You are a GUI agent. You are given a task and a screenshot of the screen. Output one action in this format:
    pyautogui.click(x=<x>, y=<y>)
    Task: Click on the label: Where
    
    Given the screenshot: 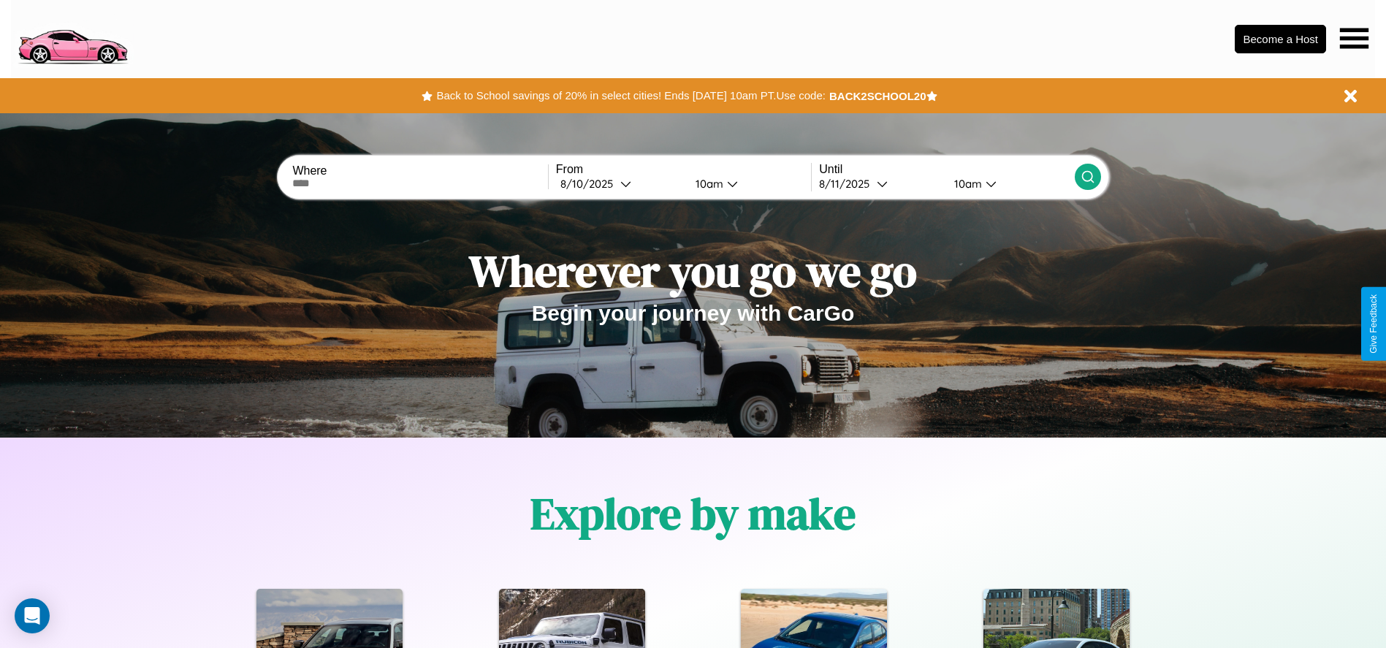 What is the action you would take?
    pyautogui.click(x=419, y=171)
    